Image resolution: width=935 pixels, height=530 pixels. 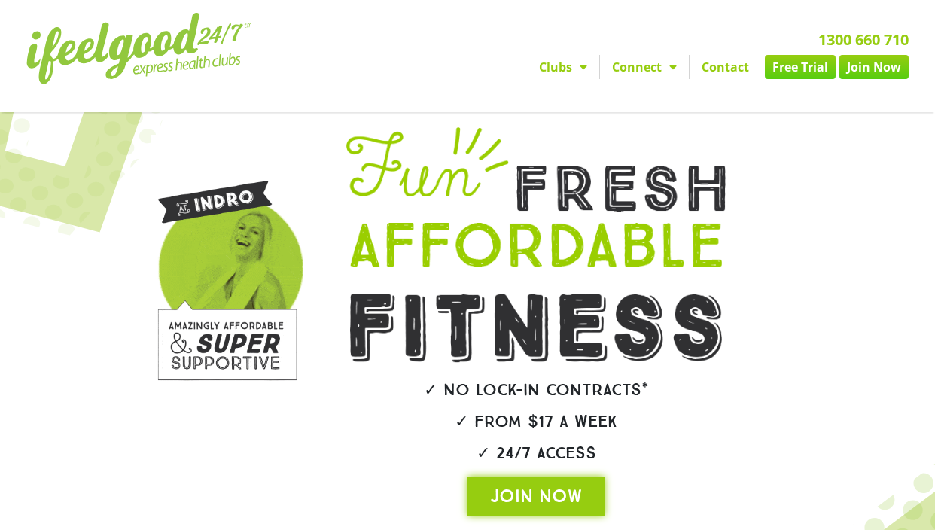 I want to click on a: Free Trial, so click(x=801, y=67).